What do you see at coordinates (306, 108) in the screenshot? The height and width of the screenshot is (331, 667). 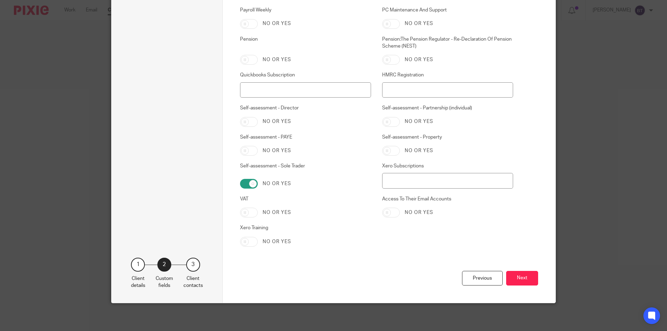 I see `label: Self-assessment - Director` at bounding box center [306, 108].